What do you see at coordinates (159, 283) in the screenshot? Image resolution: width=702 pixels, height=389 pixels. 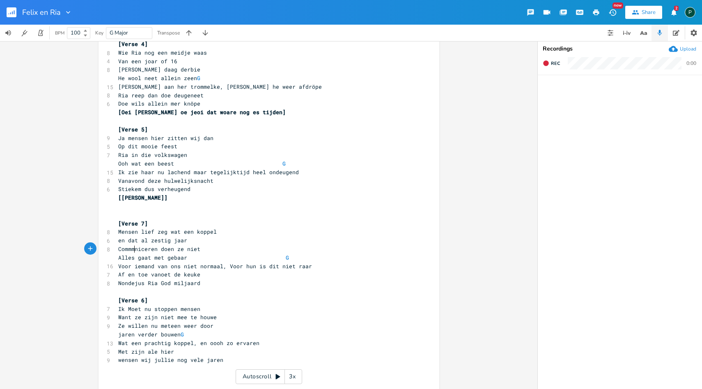 I see `span: Nondejus Ria God miljaard` at bounding box center [159, 283].